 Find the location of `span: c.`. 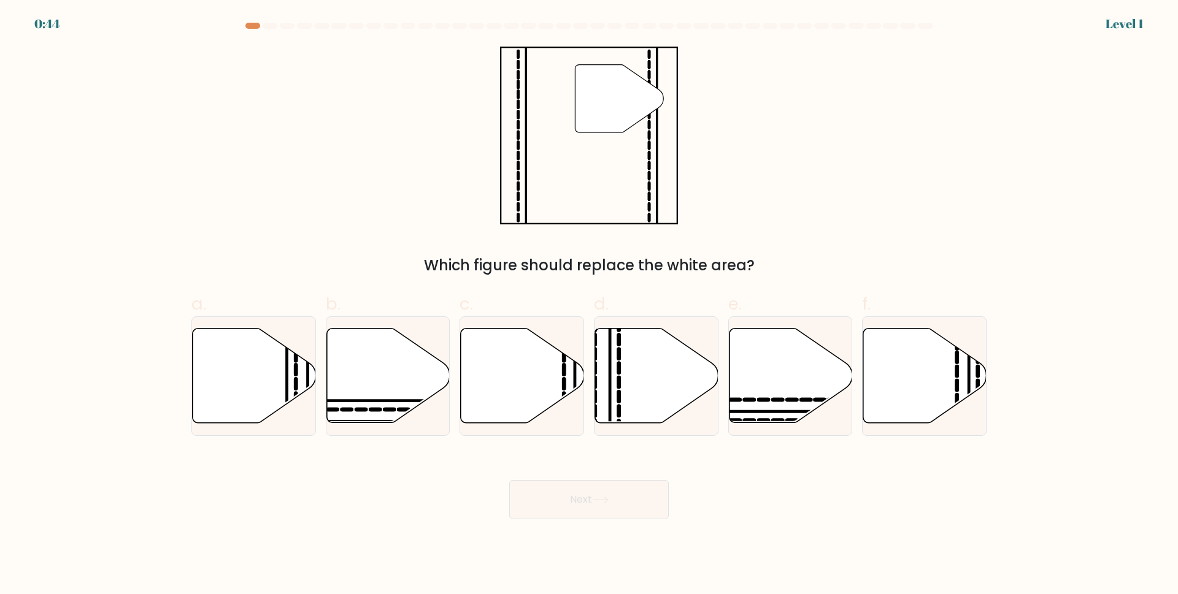

span: c. is located at coordinates (466, 304).